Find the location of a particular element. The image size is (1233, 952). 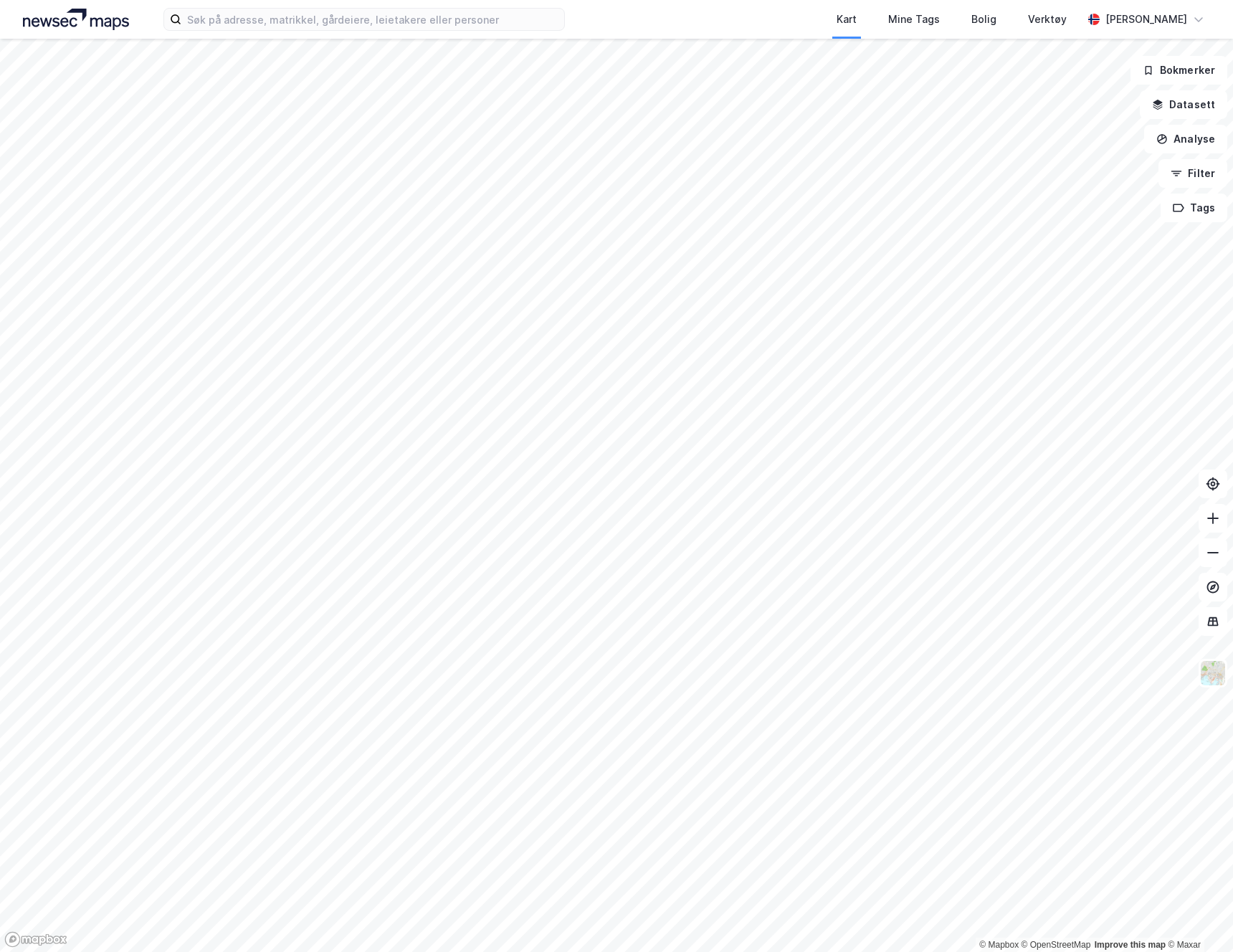

a: Improve this map is located at coordinates (1130, 945).